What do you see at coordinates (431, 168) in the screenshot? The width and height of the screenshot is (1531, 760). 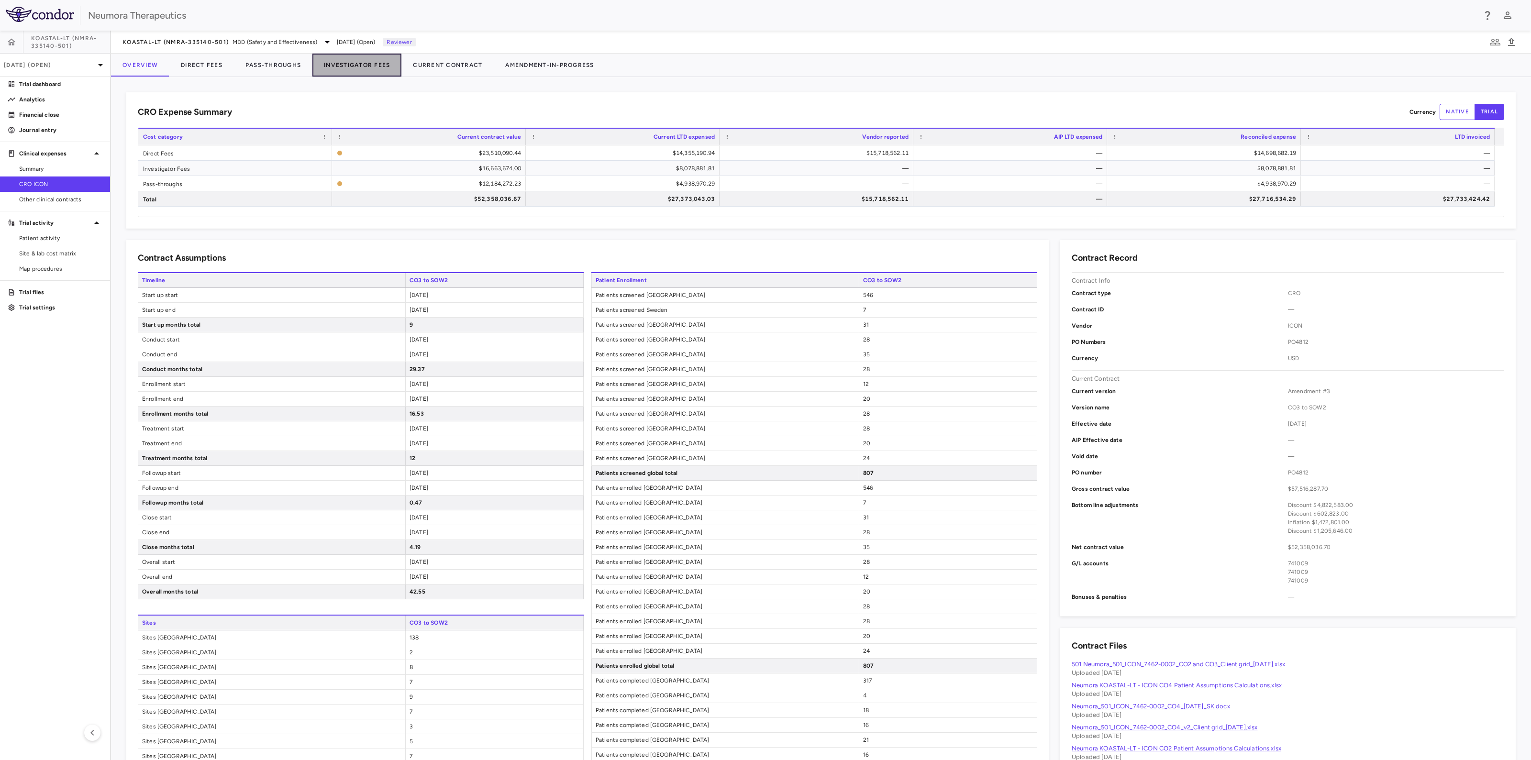 I see `div: $16,663,674.00` at bounding box center [431, 168].